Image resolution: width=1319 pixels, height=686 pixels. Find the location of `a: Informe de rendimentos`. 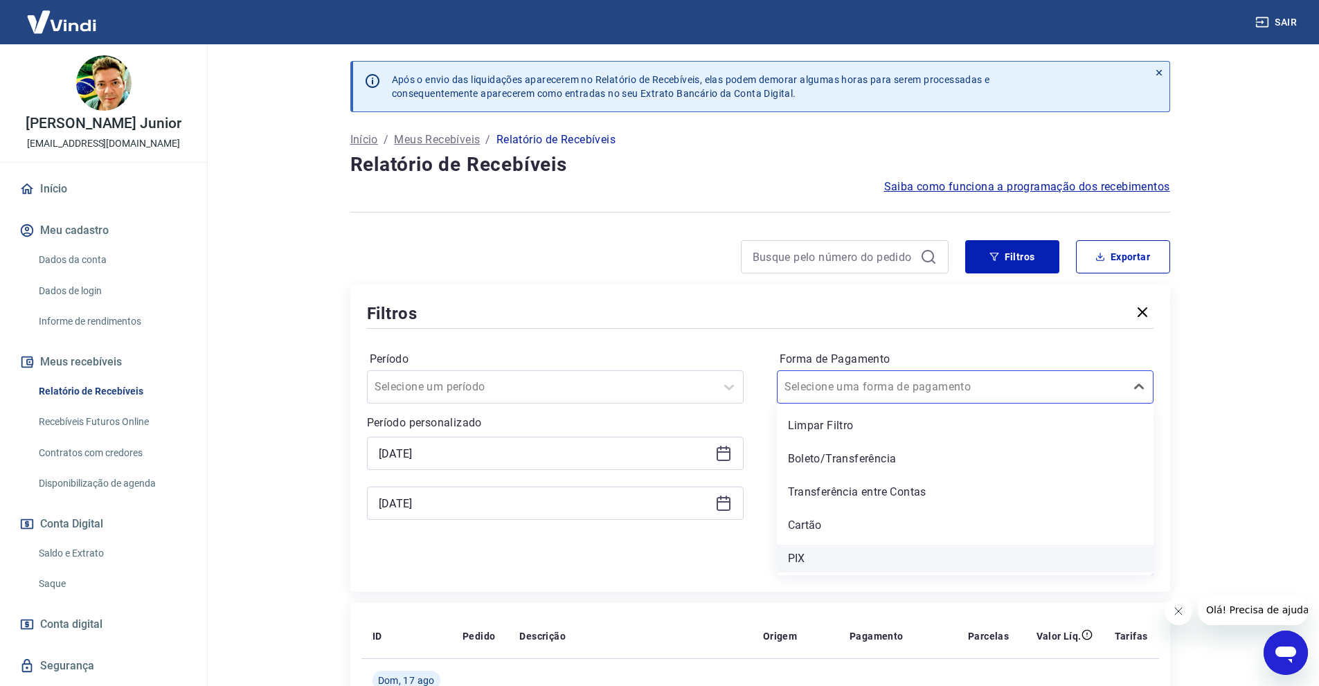

a: Informe de rendimentos is located at coordinates (112, 321).